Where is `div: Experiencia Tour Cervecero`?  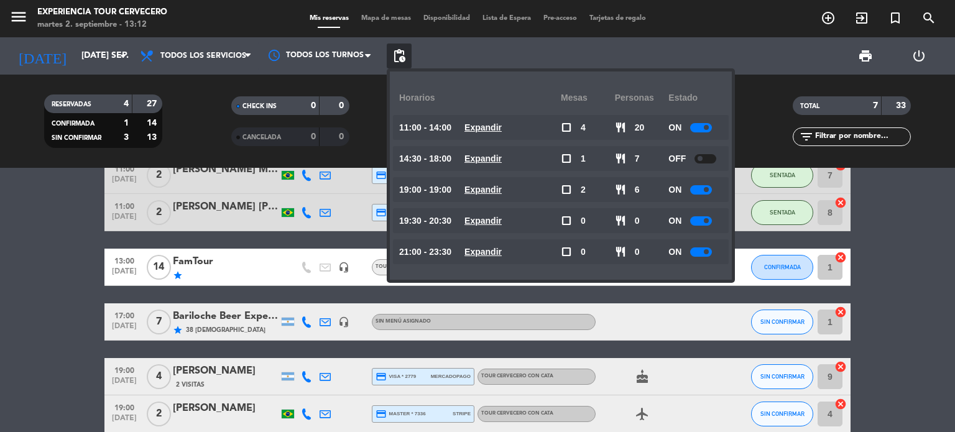
div: Experiencia Tour Cervecero is located at coordinates (102, 12).